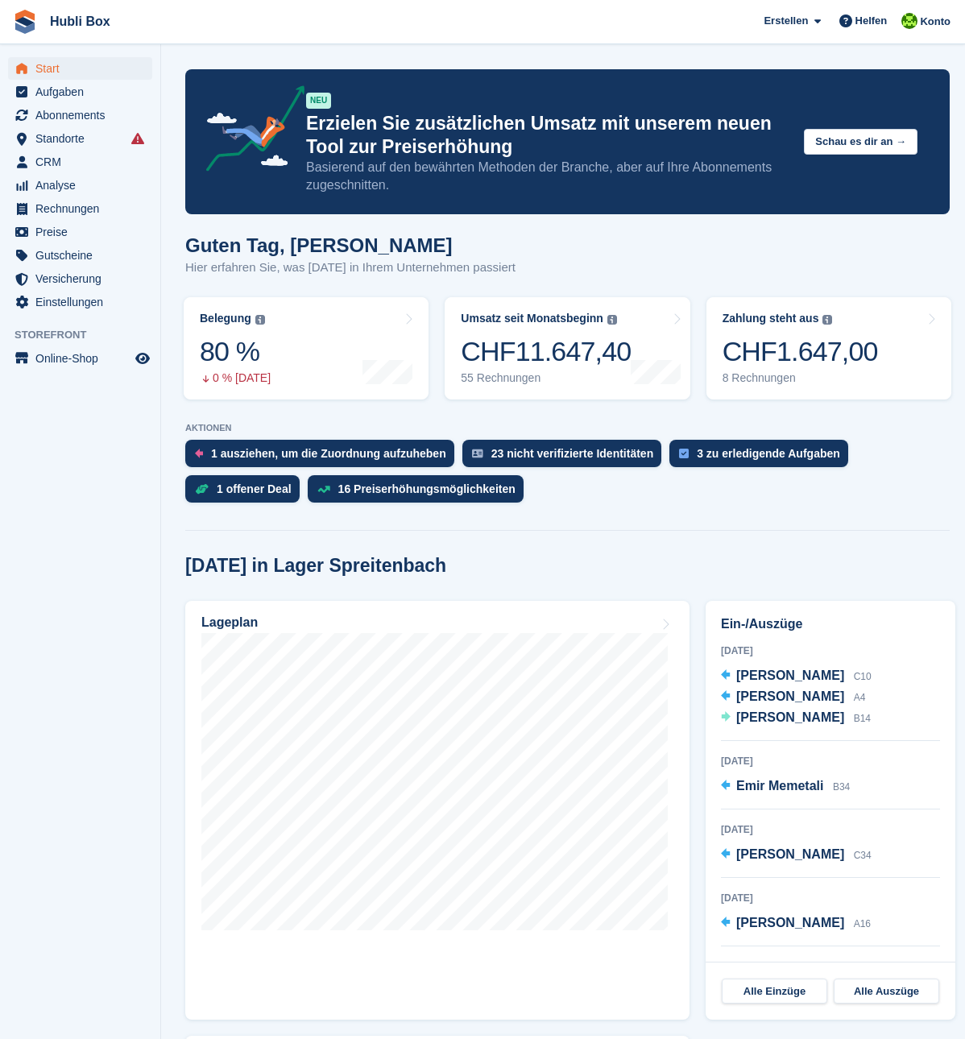 This screenshot has height=1039, width=965. What do you see at coordinates (909, 21) in the screenshot?
I see `img: Stefano` at bounding box center [909, 21].